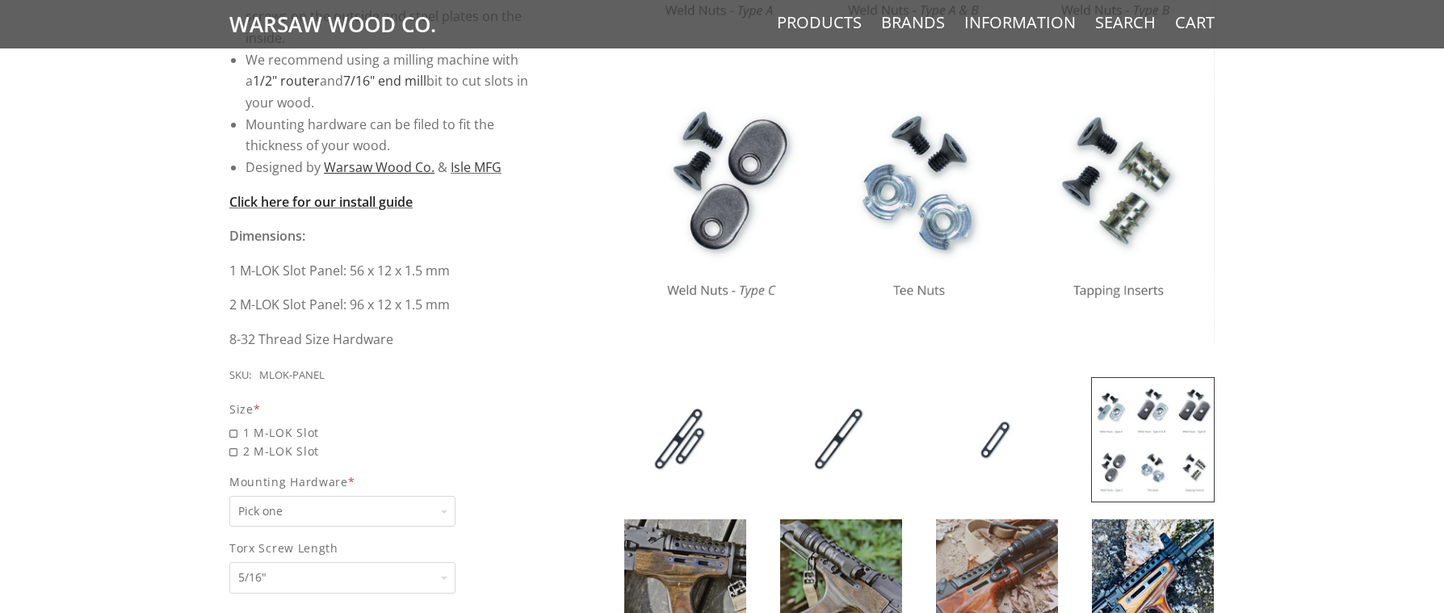 This screenshot has width=1444, height=613. What do you see at coordinates (286, 81) in the screenshot?
I see `a: 1/2" router` at bounding box center [286, 81].